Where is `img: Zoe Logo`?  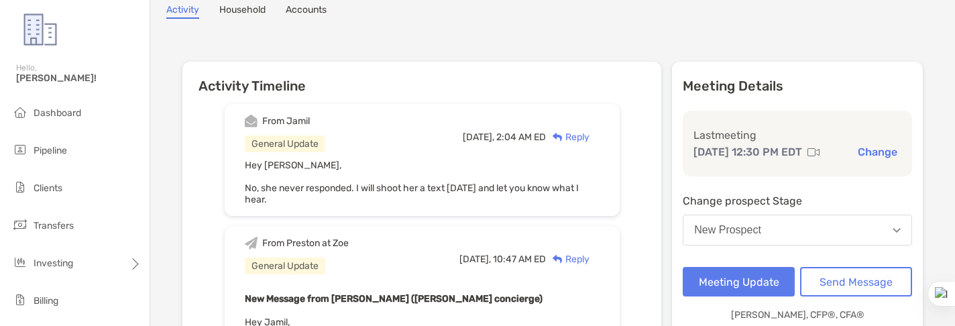 img: Zoe Logo is located at coordinates (40, 30).